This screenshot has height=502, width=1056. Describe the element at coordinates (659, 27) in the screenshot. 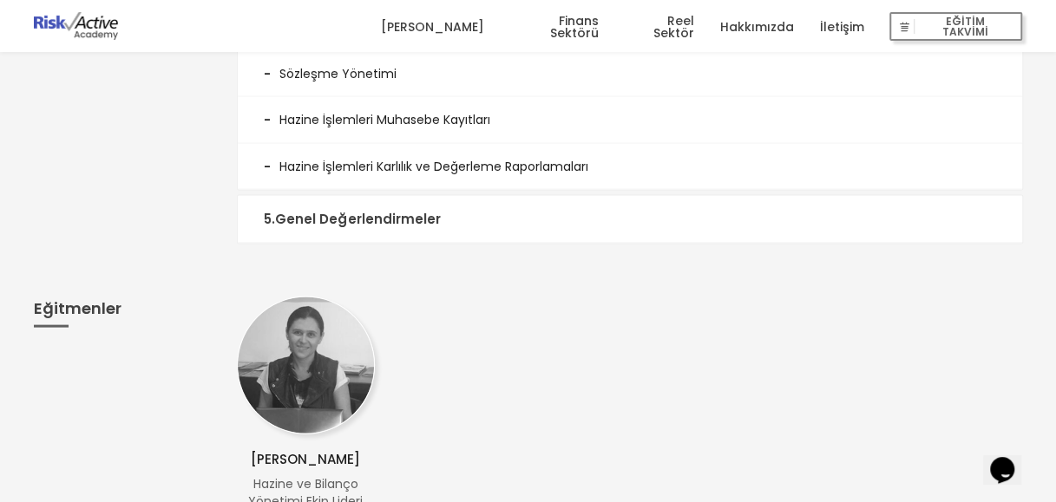

I see `a: Reel Sektör` at that location.